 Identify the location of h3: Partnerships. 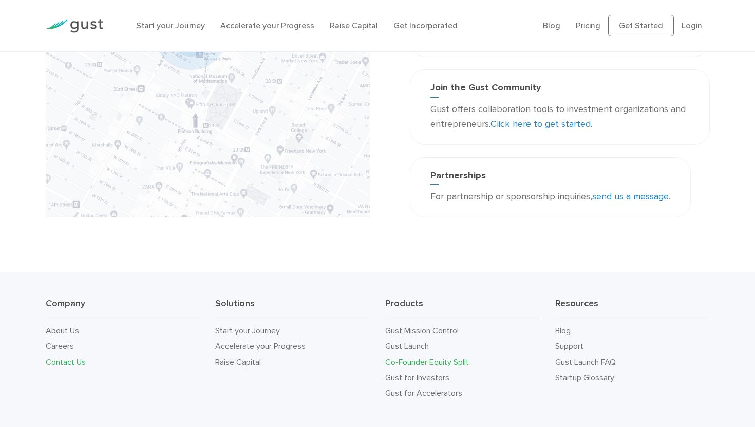
(550, 178).